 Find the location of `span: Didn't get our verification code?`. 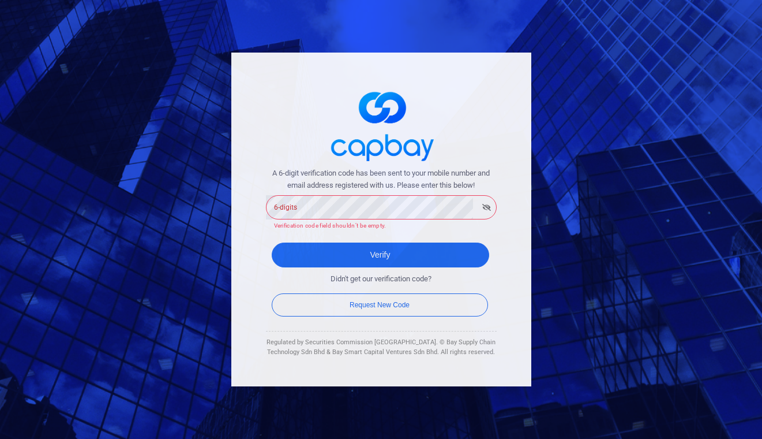

span: Didn't get our verification code? is located at coordinates (381, 279).